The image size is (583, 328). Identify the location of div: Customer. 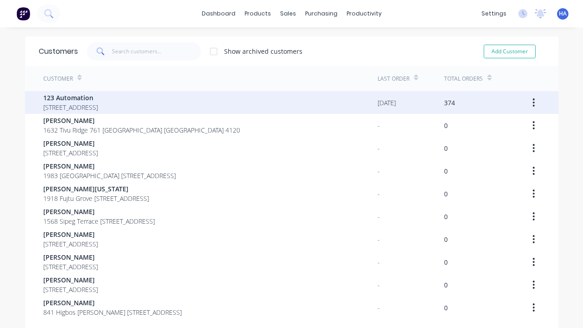
(58, 79).